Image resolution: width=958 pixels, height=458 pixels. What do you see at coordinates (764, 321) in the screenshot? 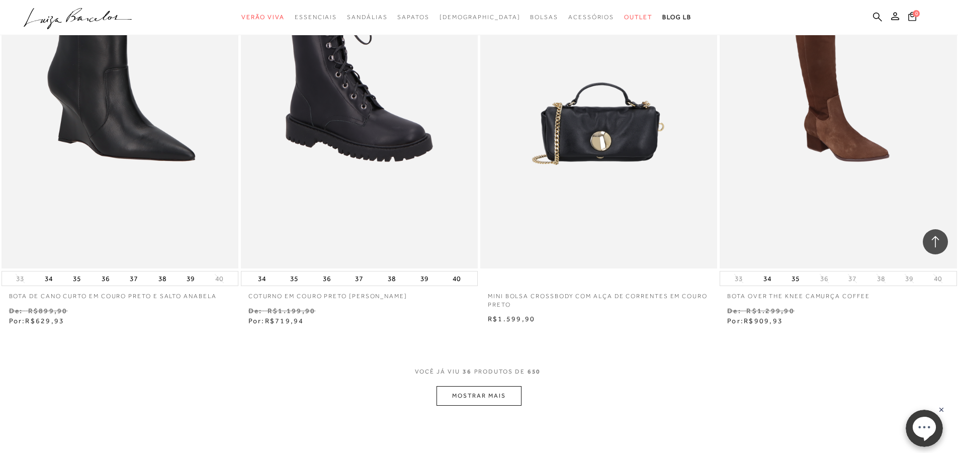
I see `span: R$909,93` at bounding box center [764, 321].